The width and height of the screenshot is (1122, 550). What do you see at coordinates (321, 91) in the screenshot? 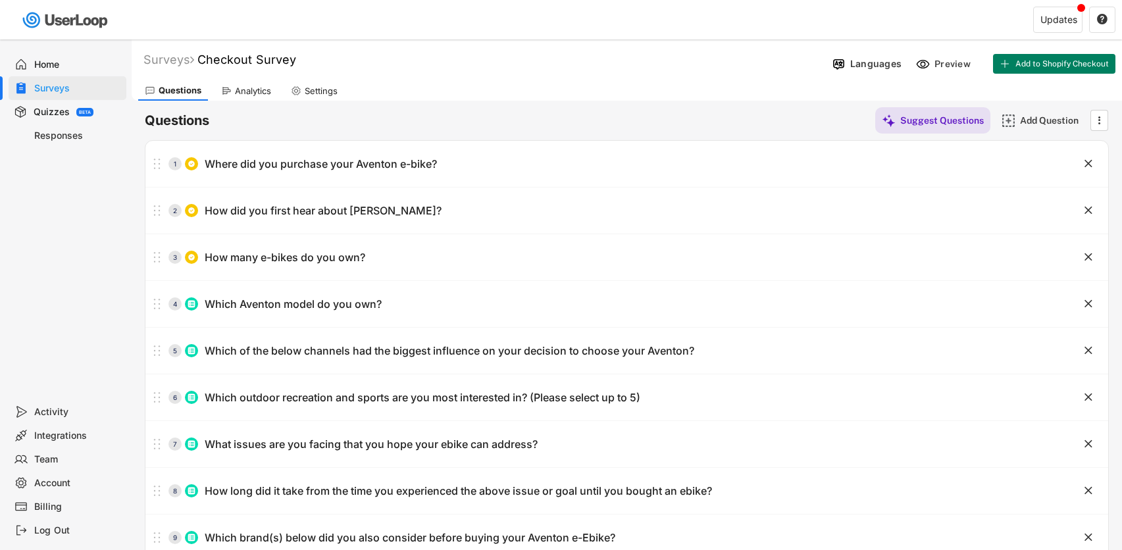
I see `div: Settings` at bounding box center [321, 91].